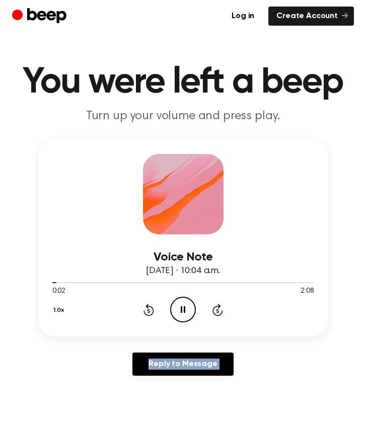 The width and height of the screenshot is (366, 431). Describe the element at coordinates (242, 16) in the screenshot. I see `a: Log in` at that location.